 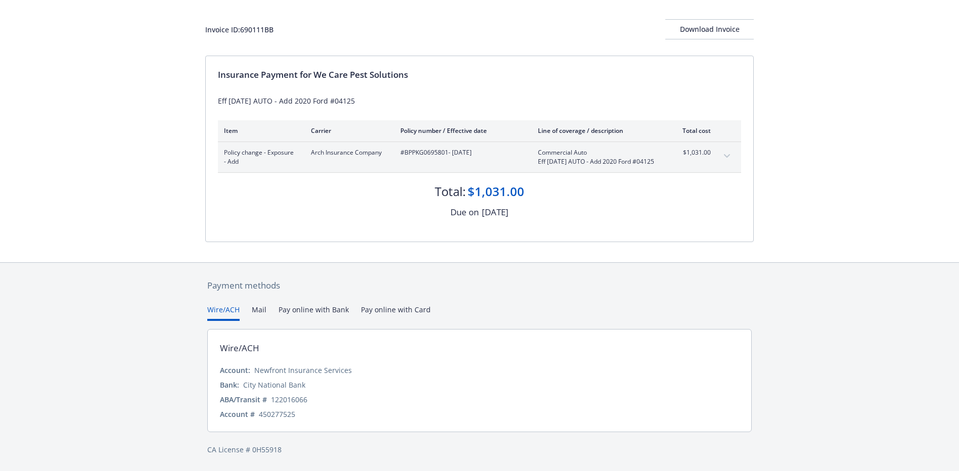 I want to click on div: Insurance Payment for We Care Pest Solutions, so click(x=479, y=75).